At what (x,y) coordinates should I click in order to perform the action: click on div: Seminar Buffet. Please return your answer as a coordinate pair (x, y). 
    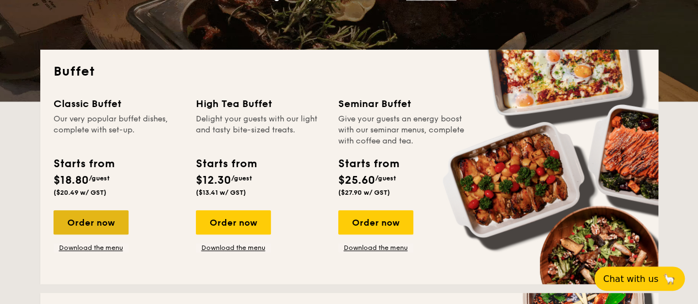
    Looking at the image, I should click on (403, 104).